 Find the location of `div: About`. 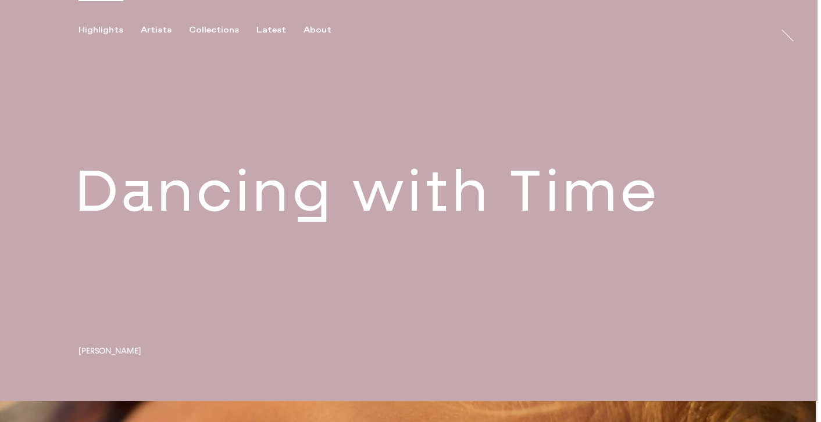

div: About is located at coordinates (317, 30).